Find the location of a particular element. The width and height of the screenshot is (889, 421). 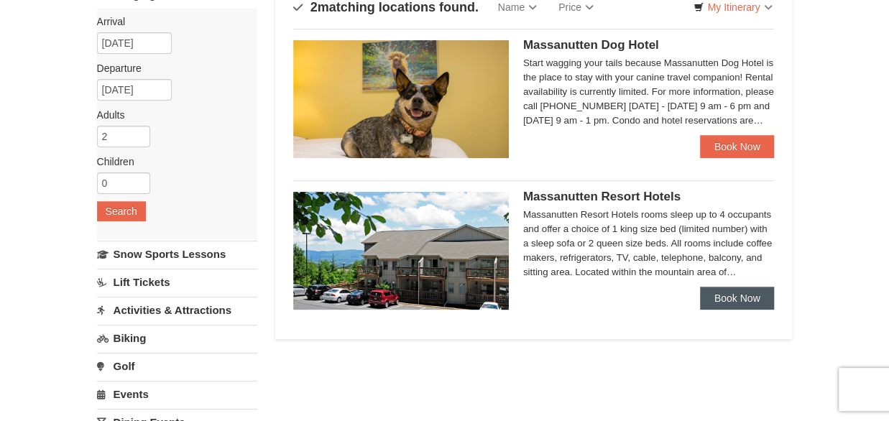

img: 27428181-5-81c892a3.jpg is located at coordinates (401, 99).